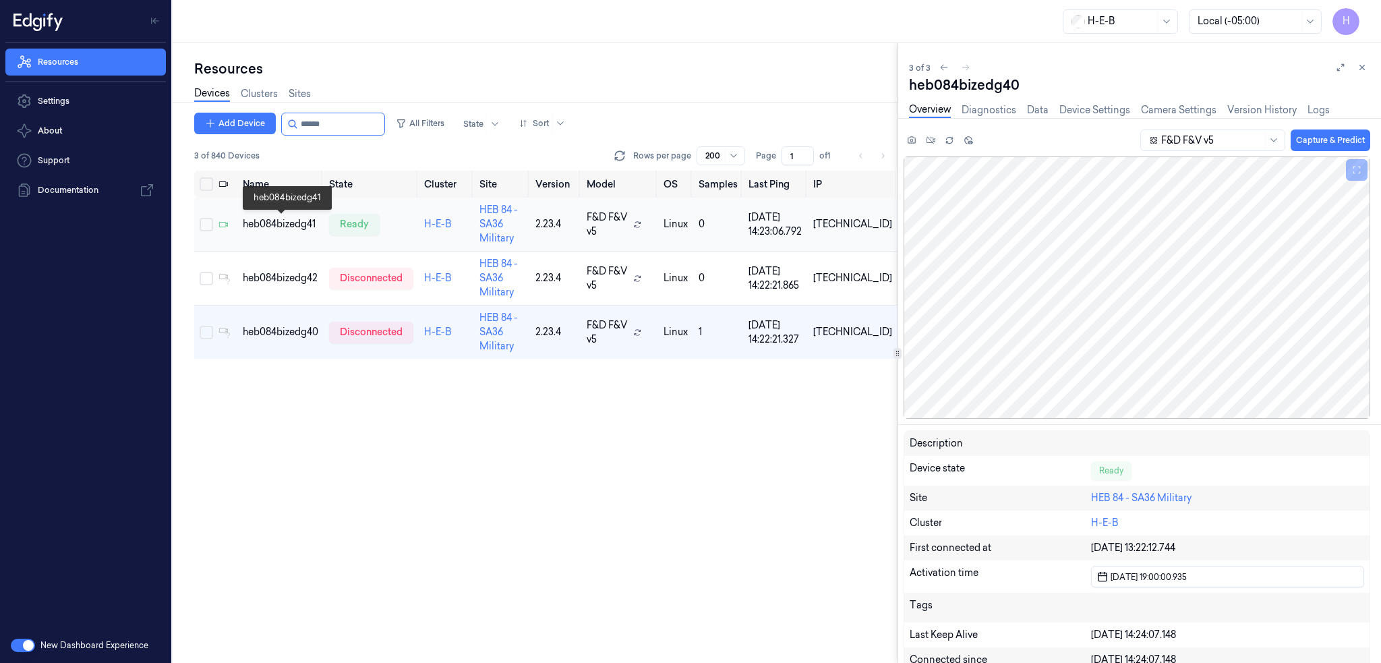  What do you see at coordinates (86, 62) in the screenshot?
I see `a: Resources` at bounding box center [86, 62].